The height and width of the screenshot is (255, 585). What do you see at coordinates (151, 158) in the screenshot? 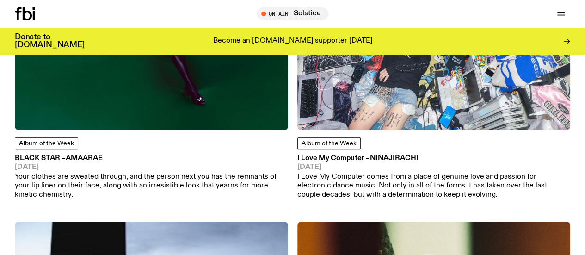
I see `h3: BLACK STAR –` at bounding box center [151, 158].